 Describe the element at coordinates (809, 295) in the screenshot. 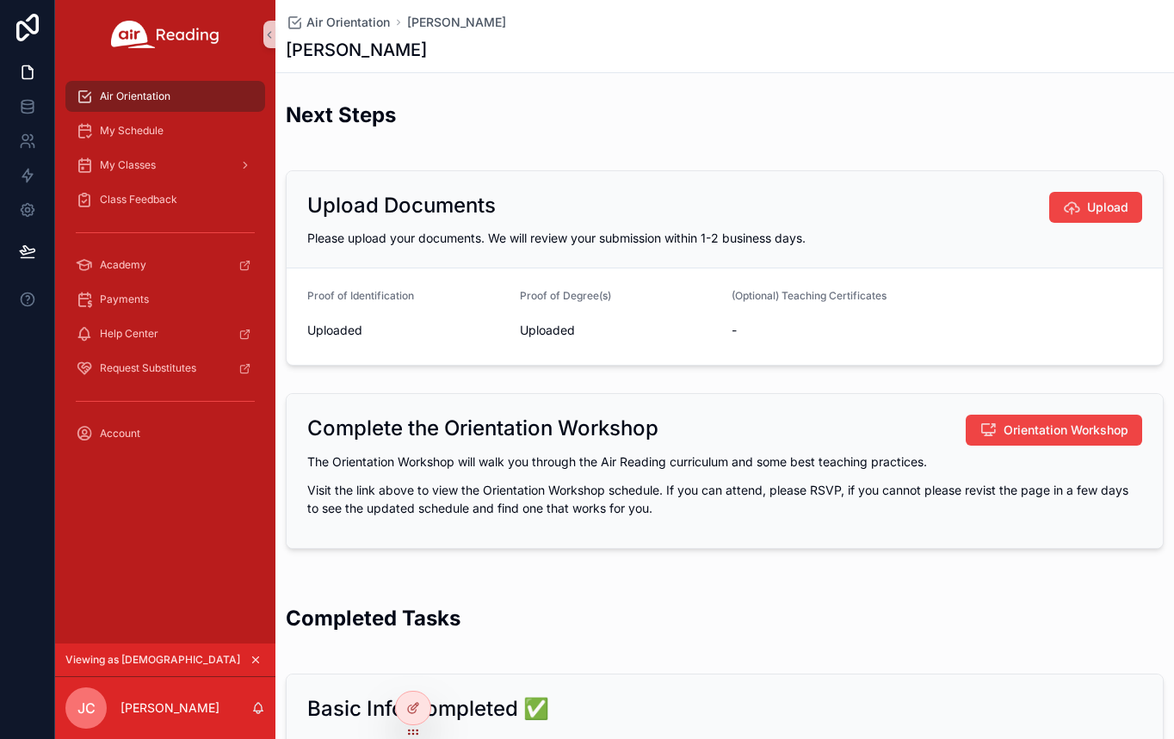

I see `span: (Optional) Teaching Certificates` at that location.